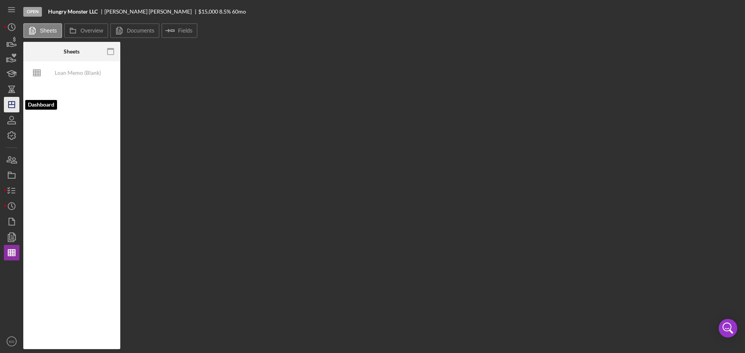 The image size is (745, 353). What do you see at coordinates (135, 31) in the screenshot?
I see `button: Documents` at bounding box center [135, 31].